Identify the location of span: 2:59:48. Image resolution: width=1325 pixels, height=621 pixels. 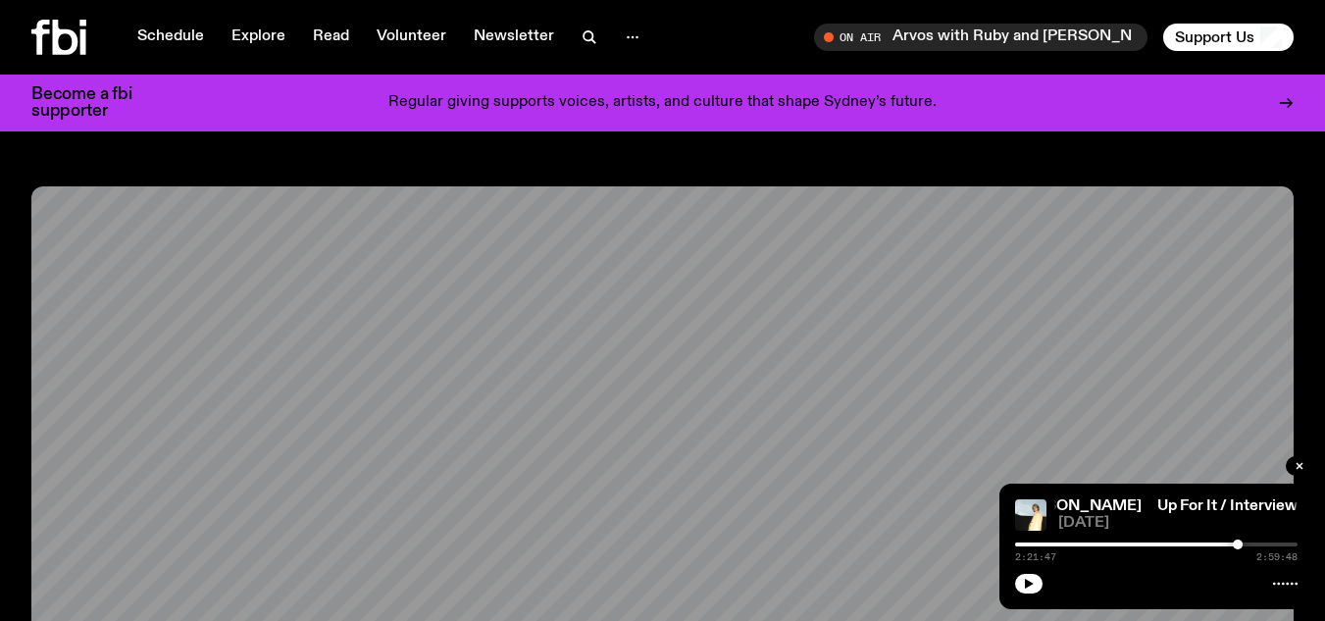
(1277, 557).